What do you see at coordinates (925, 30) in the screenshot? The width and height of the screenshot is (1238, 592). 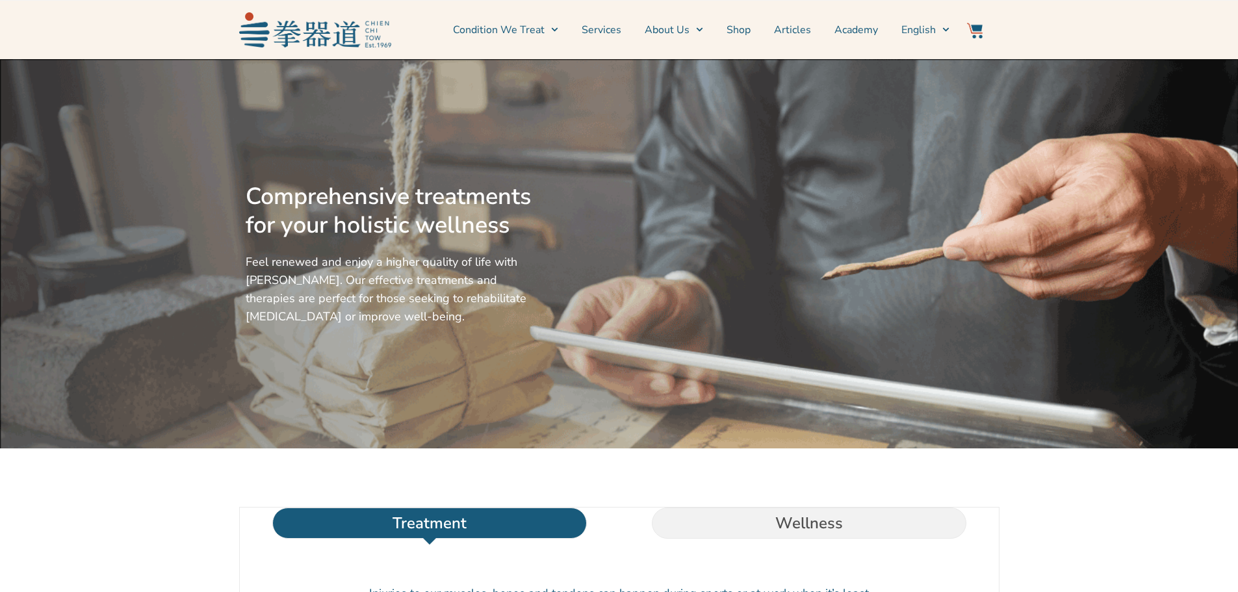 I see `a: Switch to English` at bounding box center [925, 30].